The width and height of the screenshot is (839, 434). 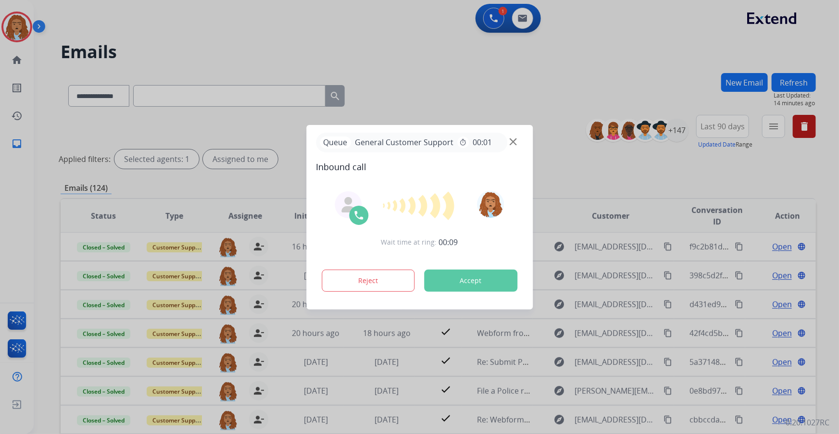 What do you see at coordinates (471, 281) in the screenshot?
I see `button: Accept` at bounding box center [471, 281].